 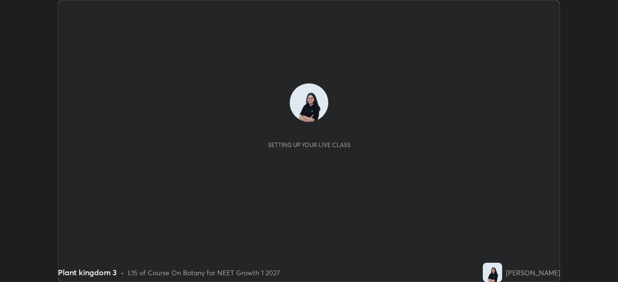 I want to click on div: L15 of Course On Botany for NEET Growth 1 2027, so click(x=204, y=273).